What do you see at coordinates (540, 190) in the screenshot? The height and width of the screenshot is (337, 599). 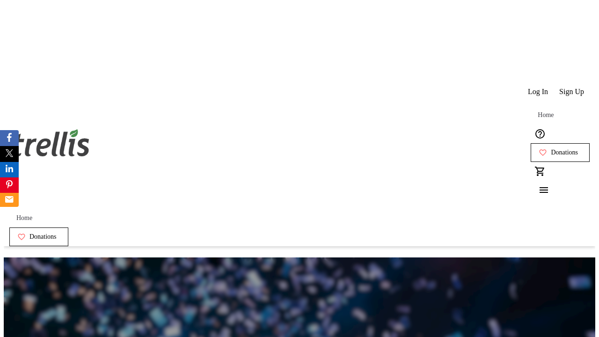 I see `button: Menu` at bounding box center [540, 190].